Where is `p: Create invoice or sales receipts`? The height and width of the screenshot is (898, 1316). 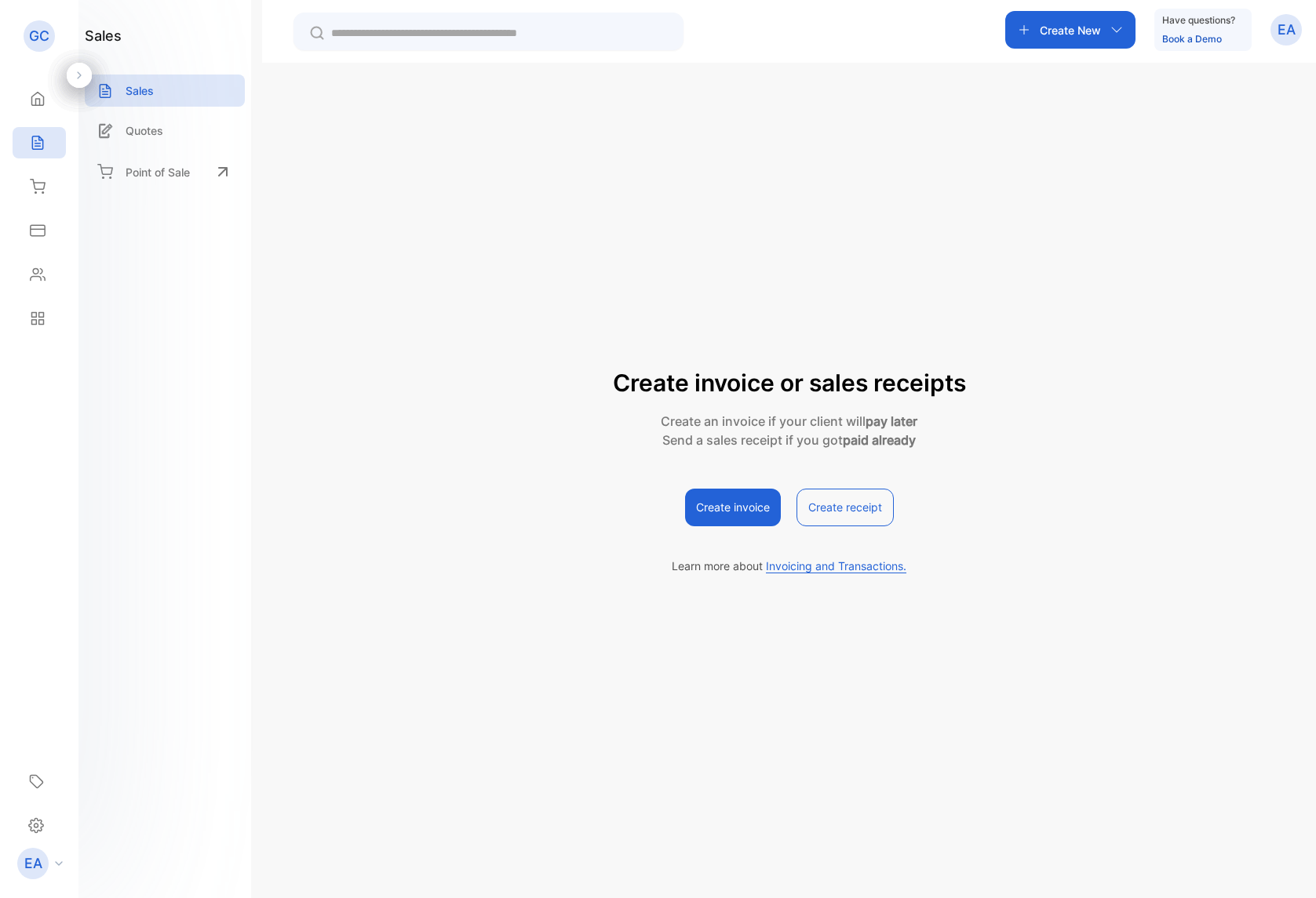 p: Create invoice or sales receipts is located at coordinates (789, 383).